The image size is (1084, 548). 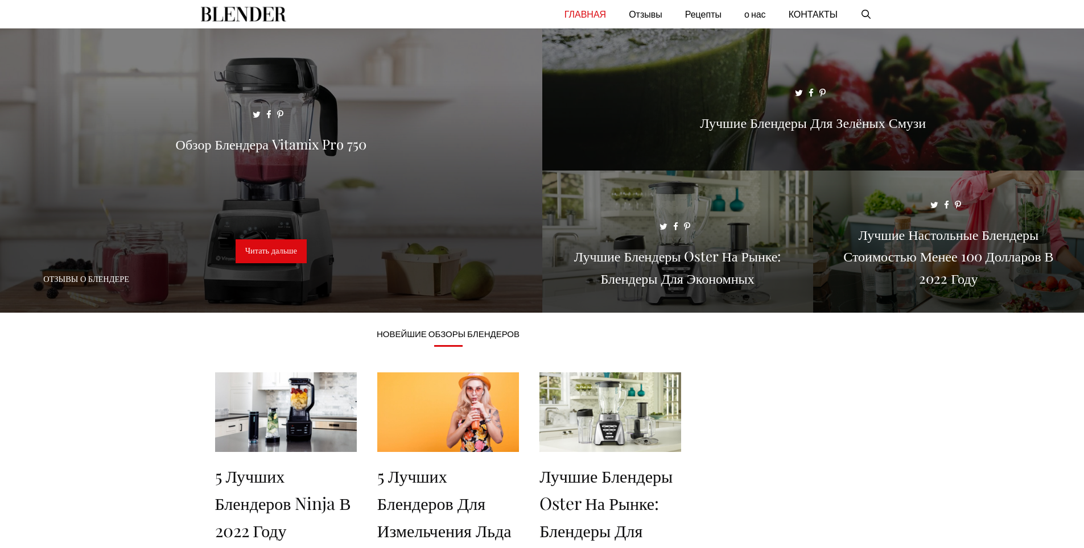 I want to click on a: Читать дальше, so click(x=271, y=251).